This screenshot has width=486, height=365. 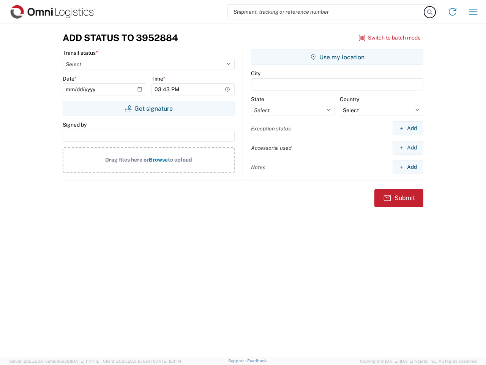 What do you see at coordinates (127, 159) in the screenshot?
I see `span: Drag files here or` at bounding box center [127, 159].